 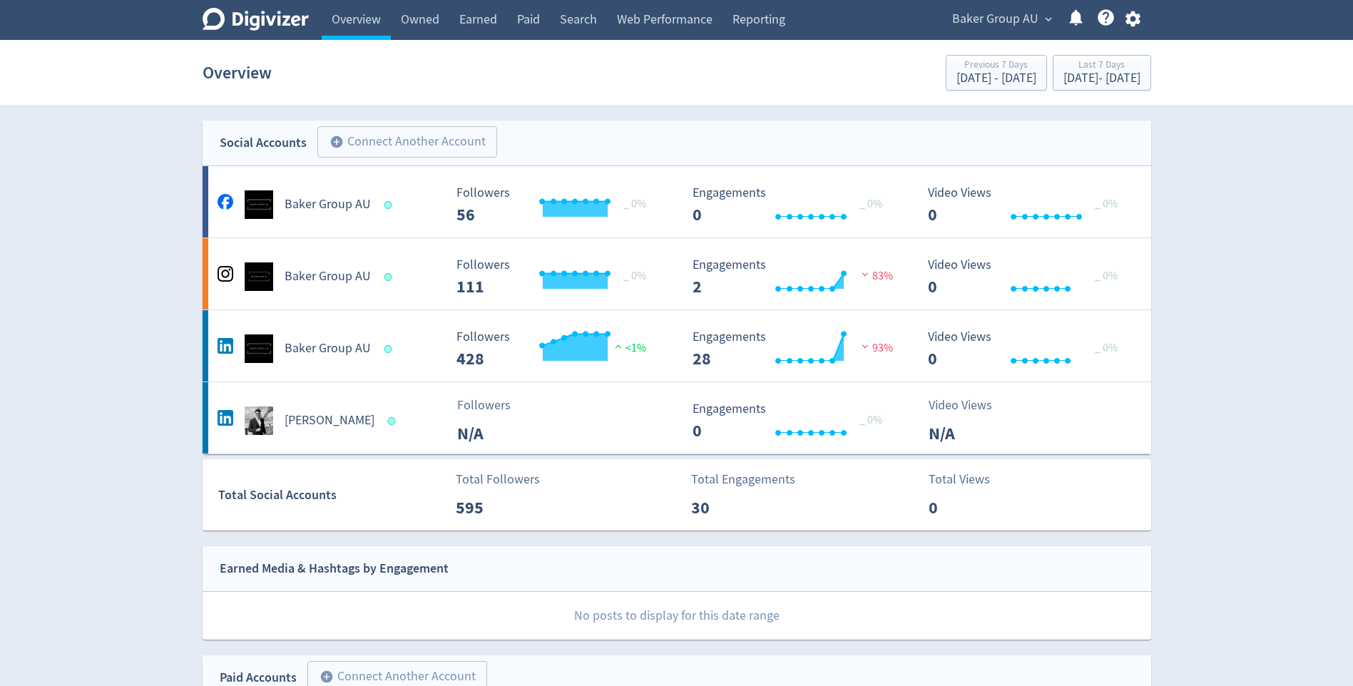 I want to click on div: Last 7 Days, so click(x=1102, y=66).